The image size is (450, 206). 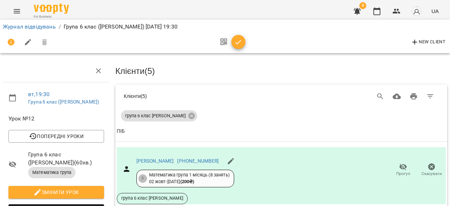 What do you see at coordinates (52, 172) in the screenshot?
I see `span: Математика група` at bounding box center [52, 172].